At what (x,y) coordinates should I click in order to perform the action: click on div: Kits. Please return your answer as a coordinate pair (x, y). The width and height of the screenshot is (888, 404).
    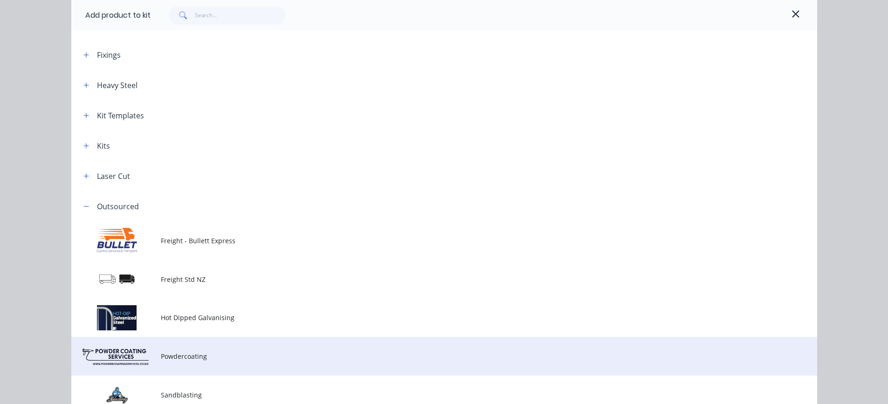
    Looking at the image, I should click on (103, 146).